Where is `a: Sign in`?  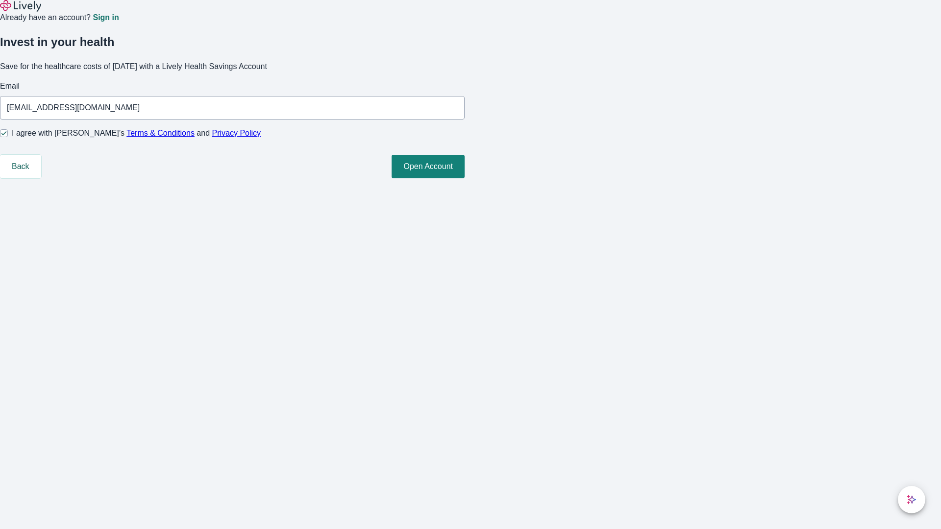 a: Sign in is located at coordinates (105, 18).